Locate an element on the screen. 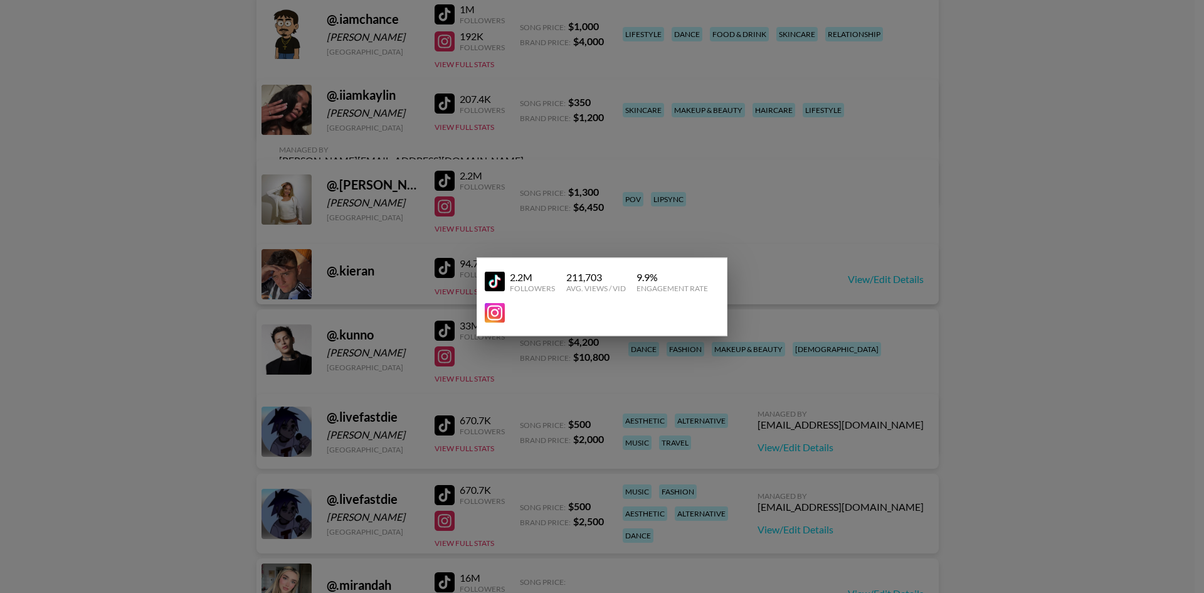 Image resolution: width=1204 pixels, height=593 pixels. div: 2.2M is located at coordinates (532, 277).